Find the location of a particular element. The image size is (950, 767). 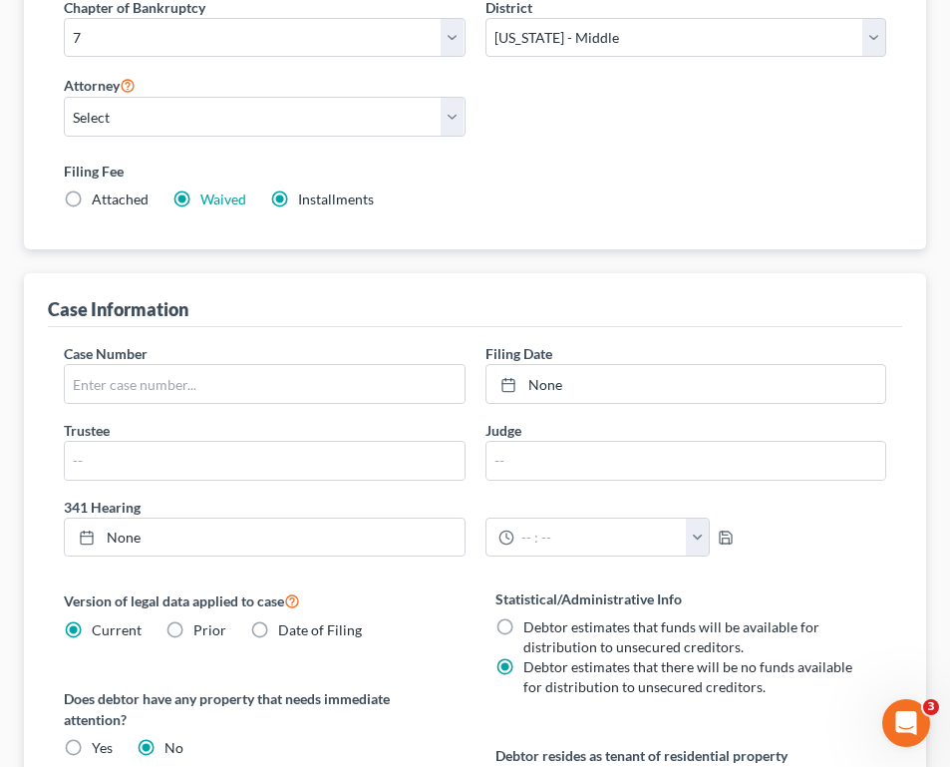

span: Date of Filing is located at coordinates (320, 629).